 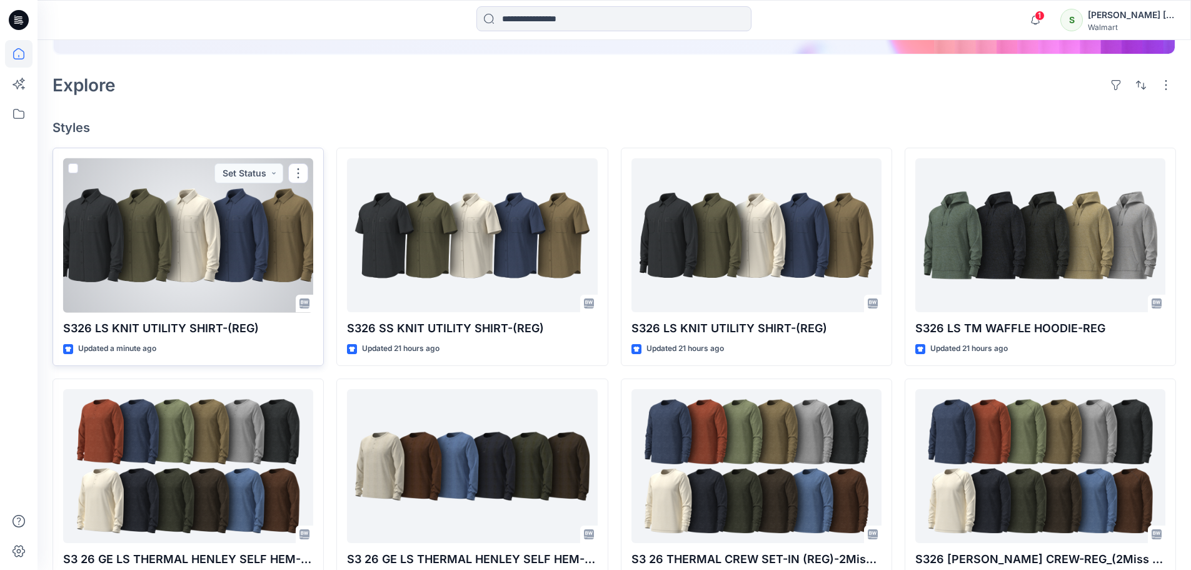 I want to click on p: S3 26 GE LS THERMAL HENLEY SELF HEM-(REG)_(2Miss Waffle)-Opt-1, so click(x=188, y=559).